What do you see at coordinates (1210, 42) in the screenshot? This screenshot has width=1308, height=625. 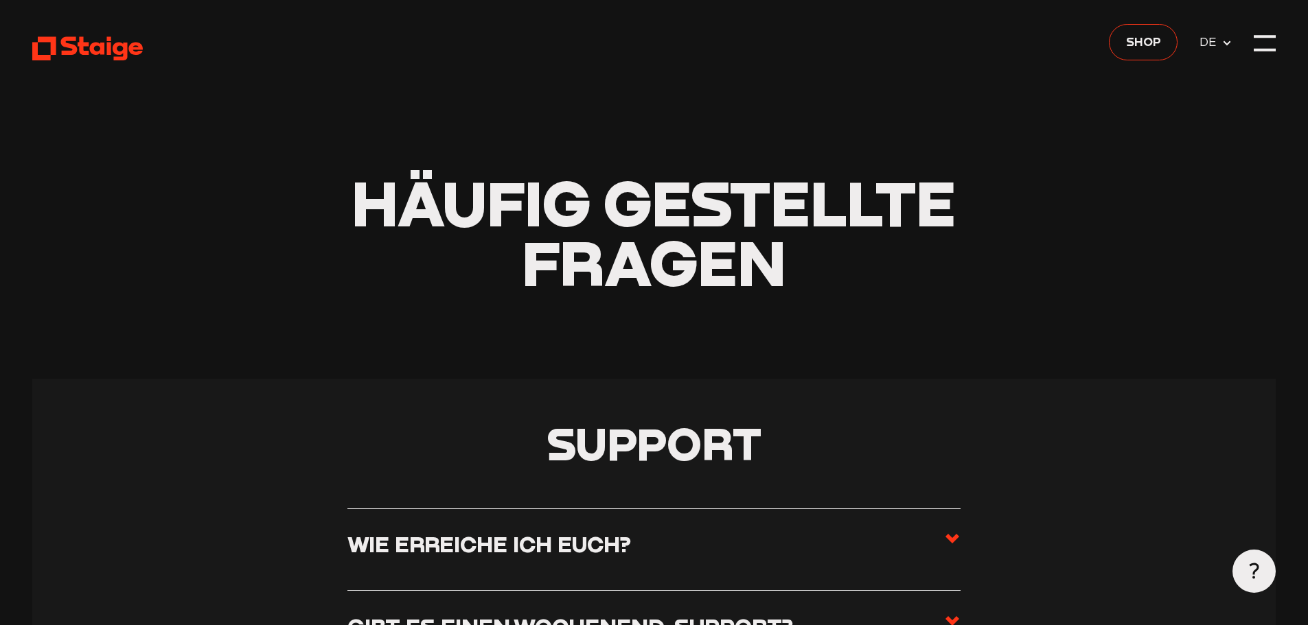 I see `span: DE` at bounding box center [1210, 42].